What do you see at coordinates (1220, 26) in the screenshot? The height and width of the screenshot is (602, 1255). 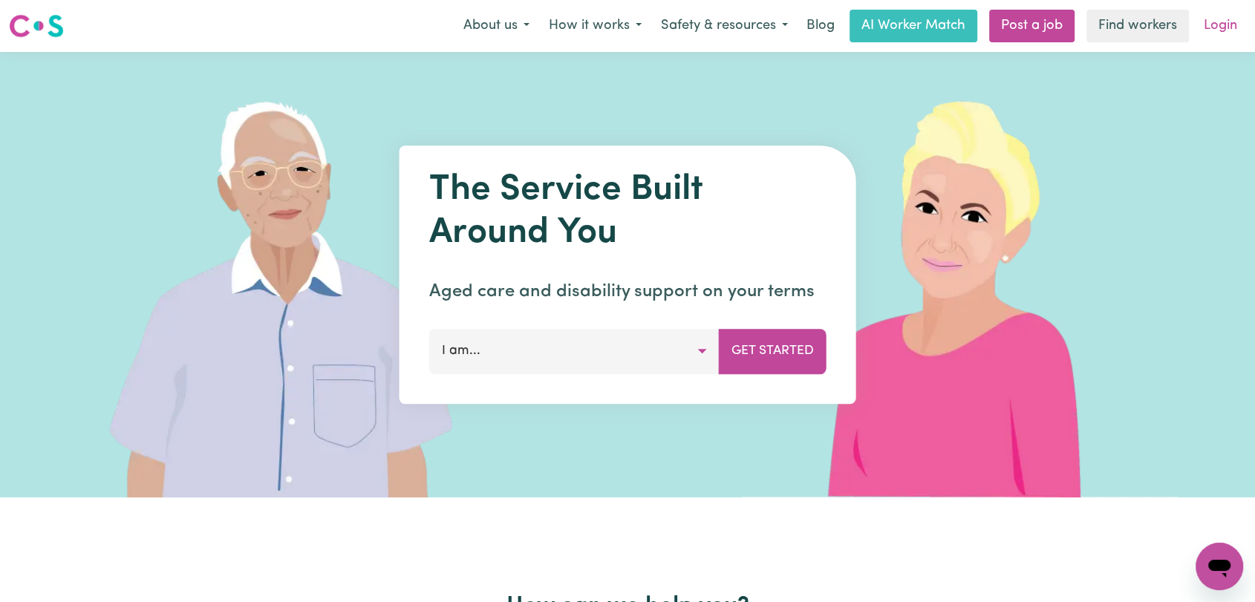 I see `a: Login` at bounding box center [1220, 26].